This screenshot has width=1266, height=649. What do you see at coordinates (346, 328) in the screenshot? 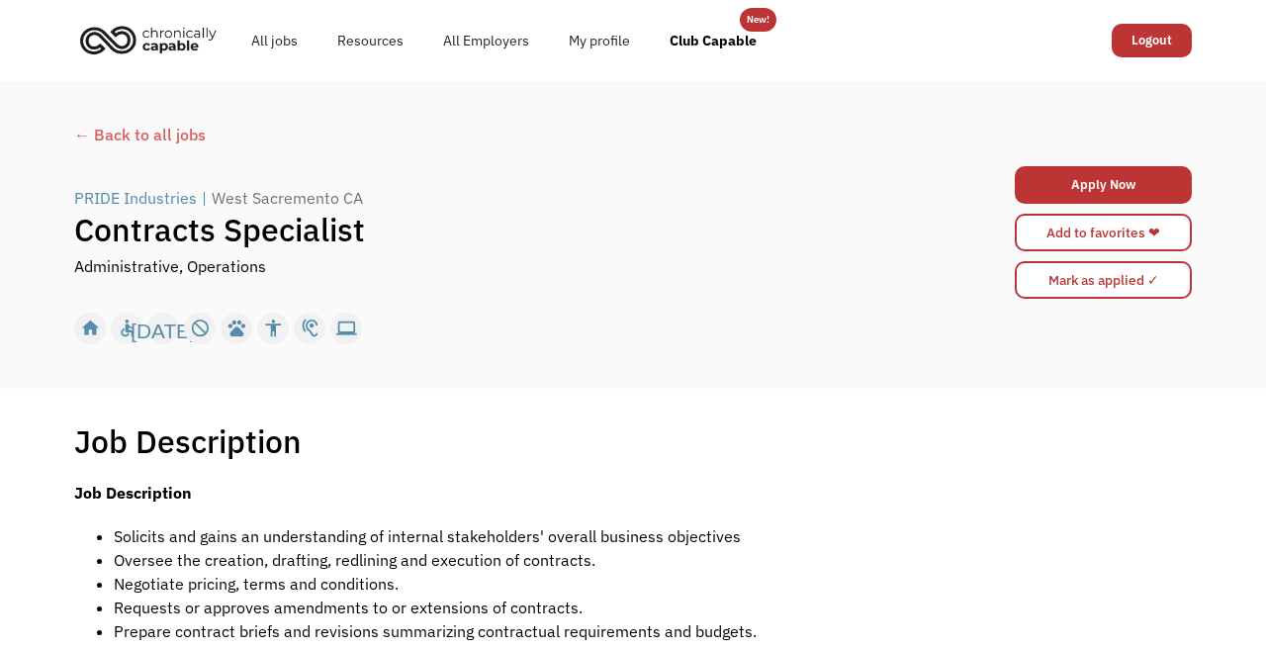
I see `div: computer` at bounding box center [346, 328].